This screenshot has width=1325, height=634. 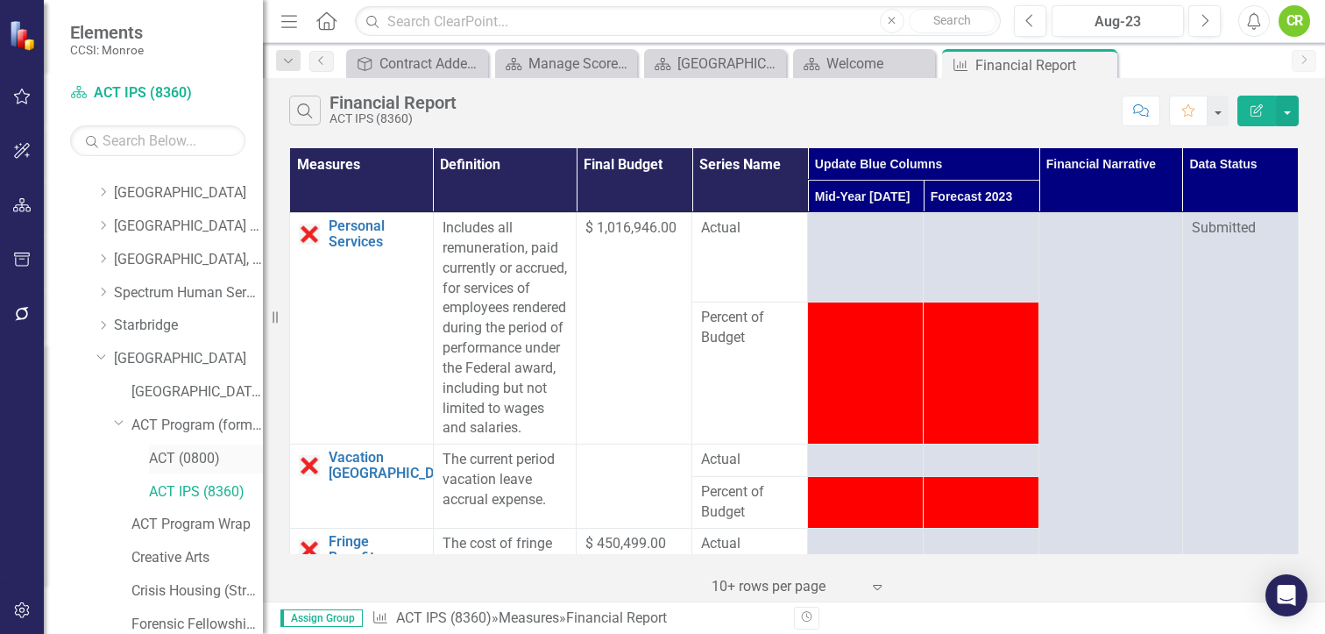 What do you see at coordinates (505, 479) in the screenshot?
I see `div: The current period vacation leave accrual expense.` at bounding box center [505, 479].